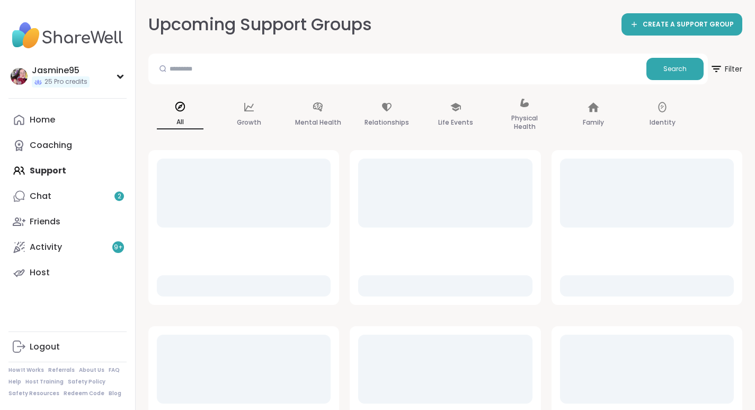 The image size is (755, 410). I want to click on div: Logout, so click(45, 347).